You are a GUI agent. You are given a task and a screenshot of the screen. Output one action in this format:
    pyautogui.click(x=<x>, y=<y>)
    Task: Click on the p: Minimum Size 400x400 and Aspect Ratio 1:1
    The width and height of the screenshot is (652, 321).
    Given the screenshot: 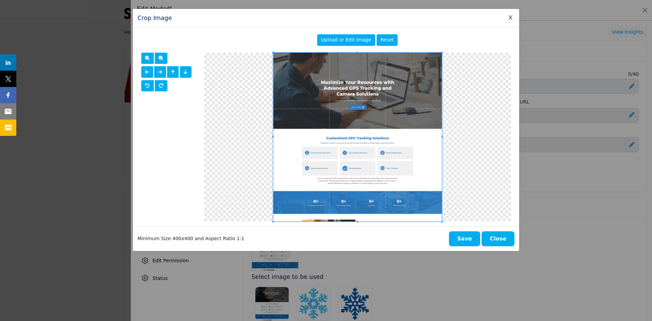 What is the action you would take?
    pyautogui.click(x=191, y=238)
    